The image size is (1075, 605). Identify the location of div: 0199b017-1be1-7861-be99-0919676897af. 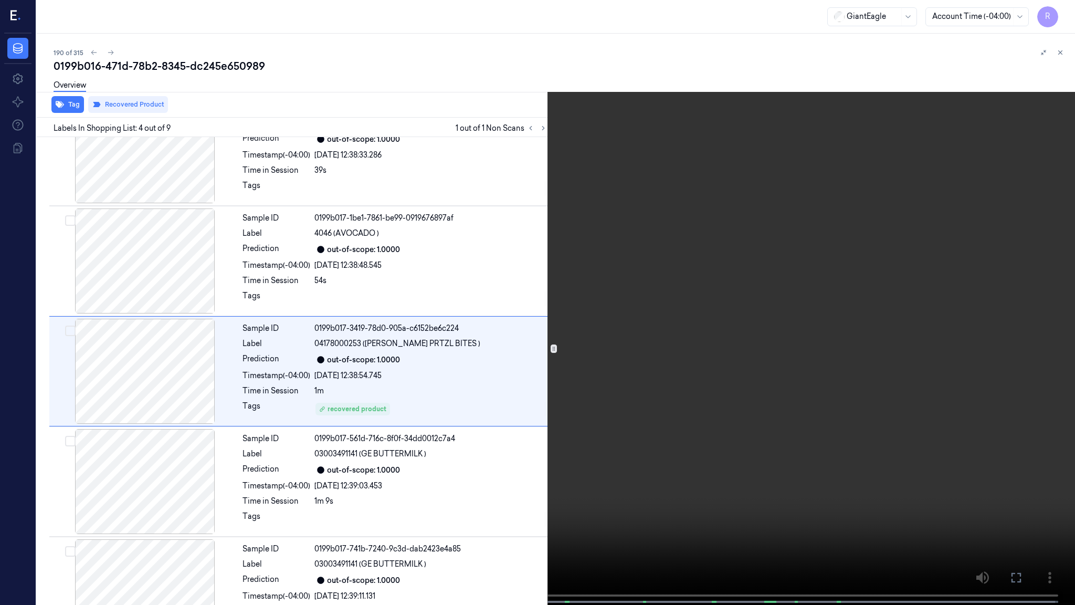
(431, 218).